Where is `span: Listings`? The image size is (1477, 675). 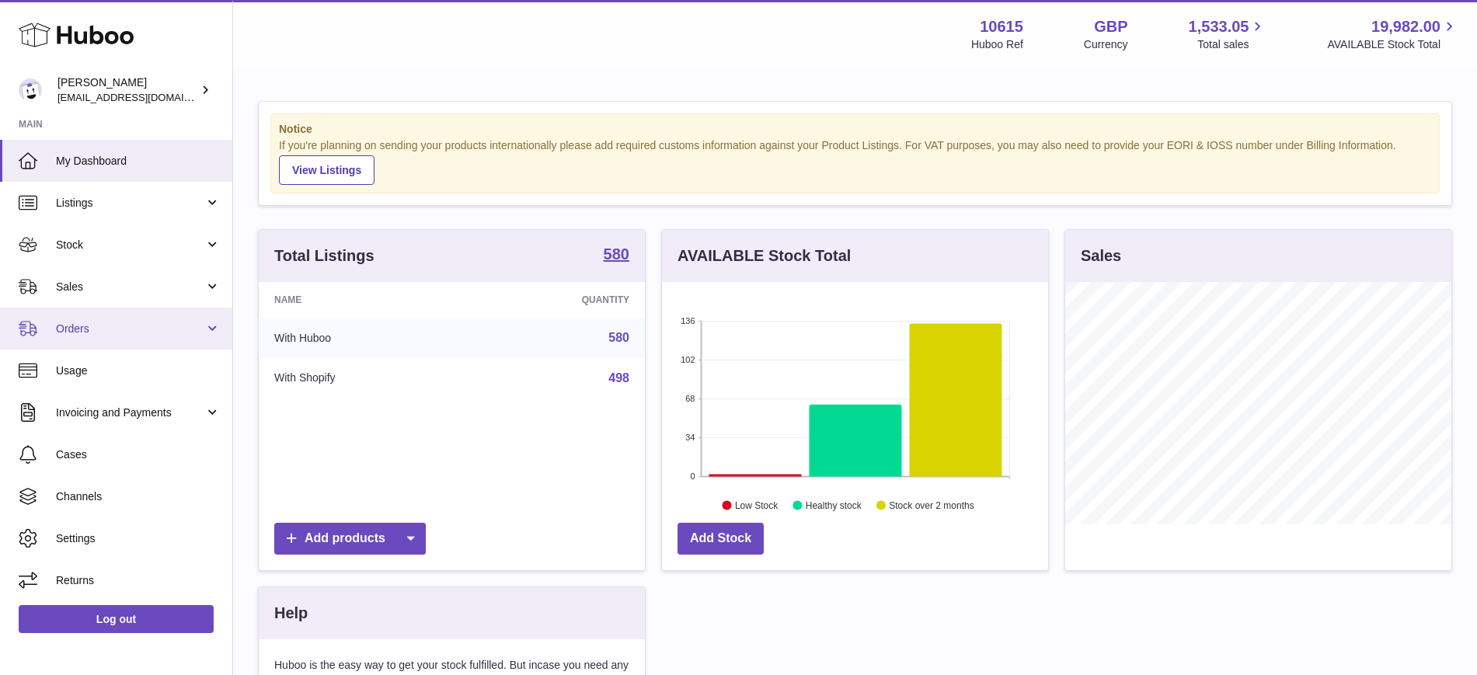 span: Listings is located at coordinates (130, 203).